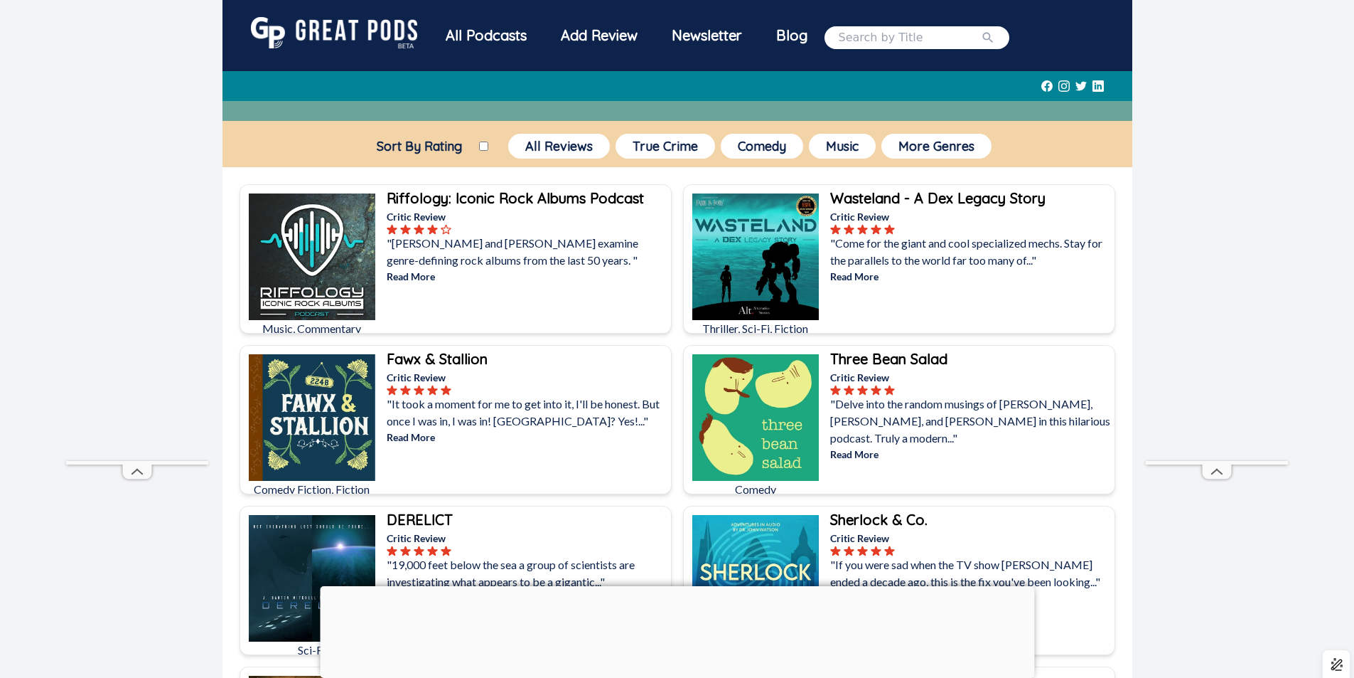 Image resolution: width=1354 pixels, height=678 pixels. What do you see at coordinates (599, 36) in the screenshot?
I see `a: Add Review` at bounding box center [599, 36].